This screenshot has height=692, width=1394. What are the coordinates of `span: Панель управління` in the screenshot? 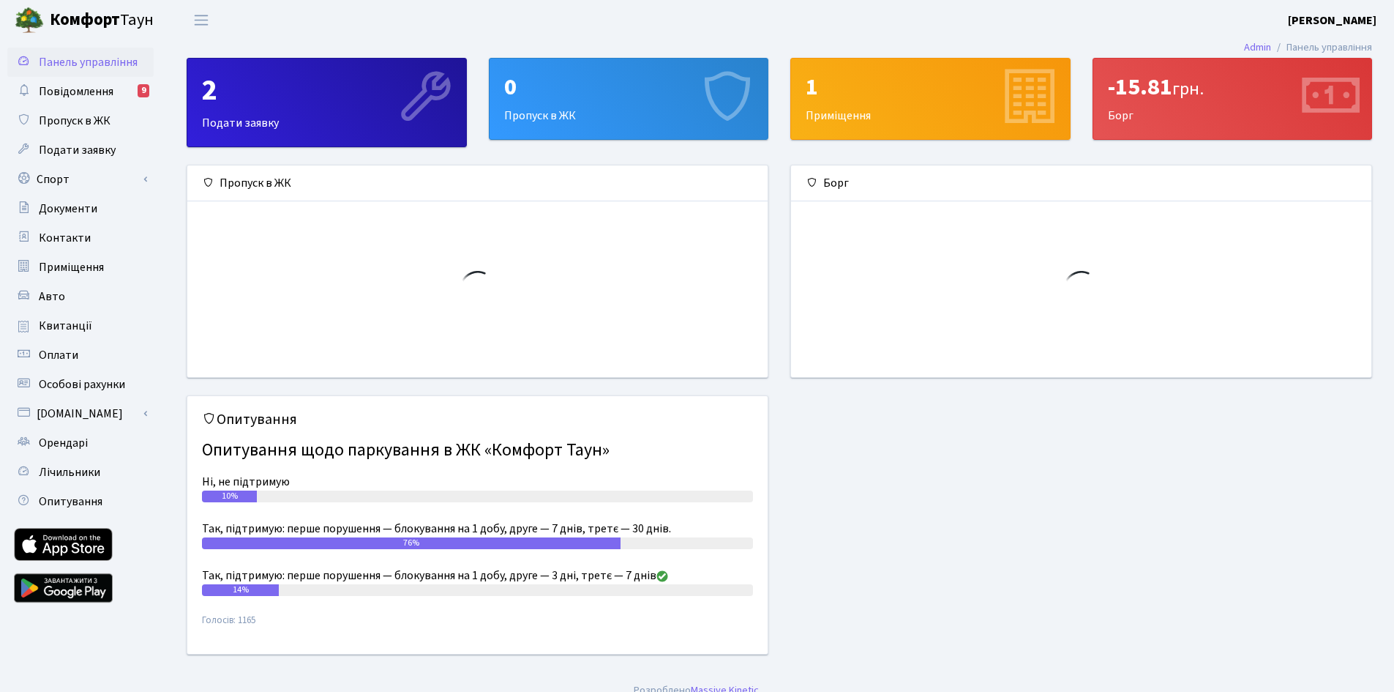 It's located at (88, 62).